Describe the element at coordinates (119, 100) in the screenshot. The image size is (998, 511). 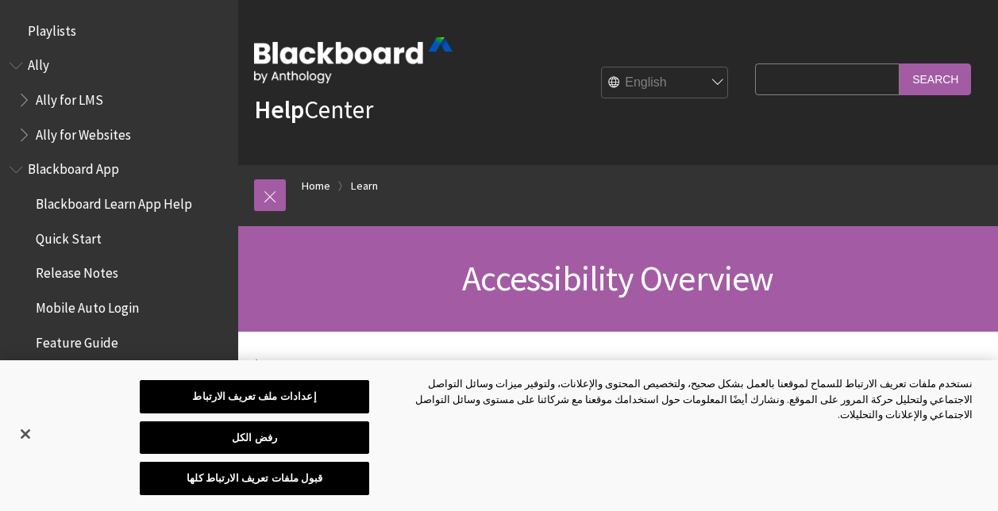
I see `nav: Book outline for Anthology Ally Help` at that location.